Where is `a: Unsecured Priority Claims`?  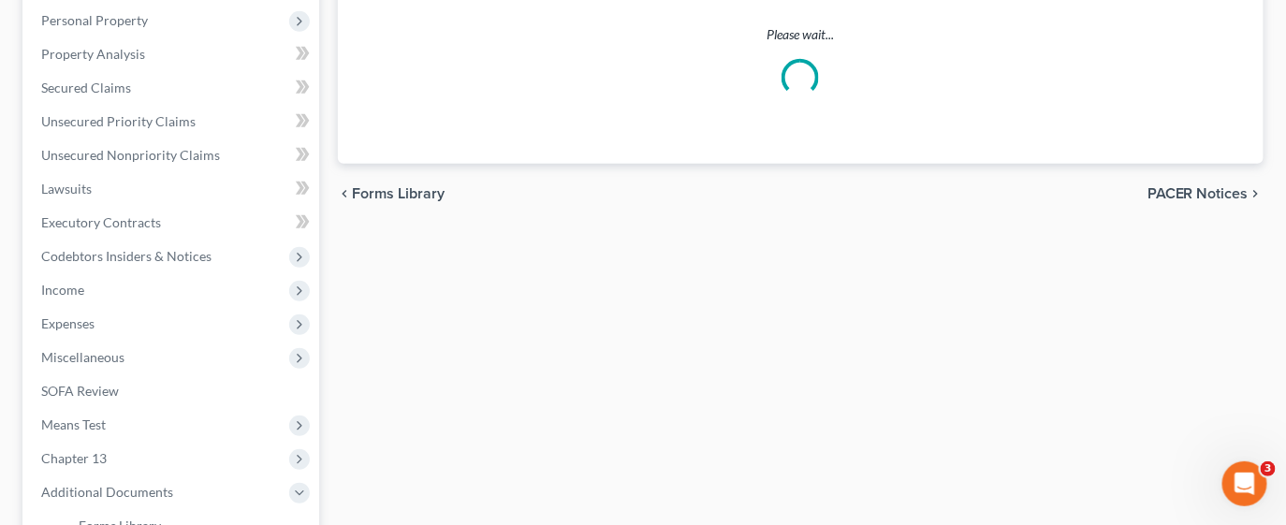
a: Unsecured Priority Claims is located at coordinates (172, 122).